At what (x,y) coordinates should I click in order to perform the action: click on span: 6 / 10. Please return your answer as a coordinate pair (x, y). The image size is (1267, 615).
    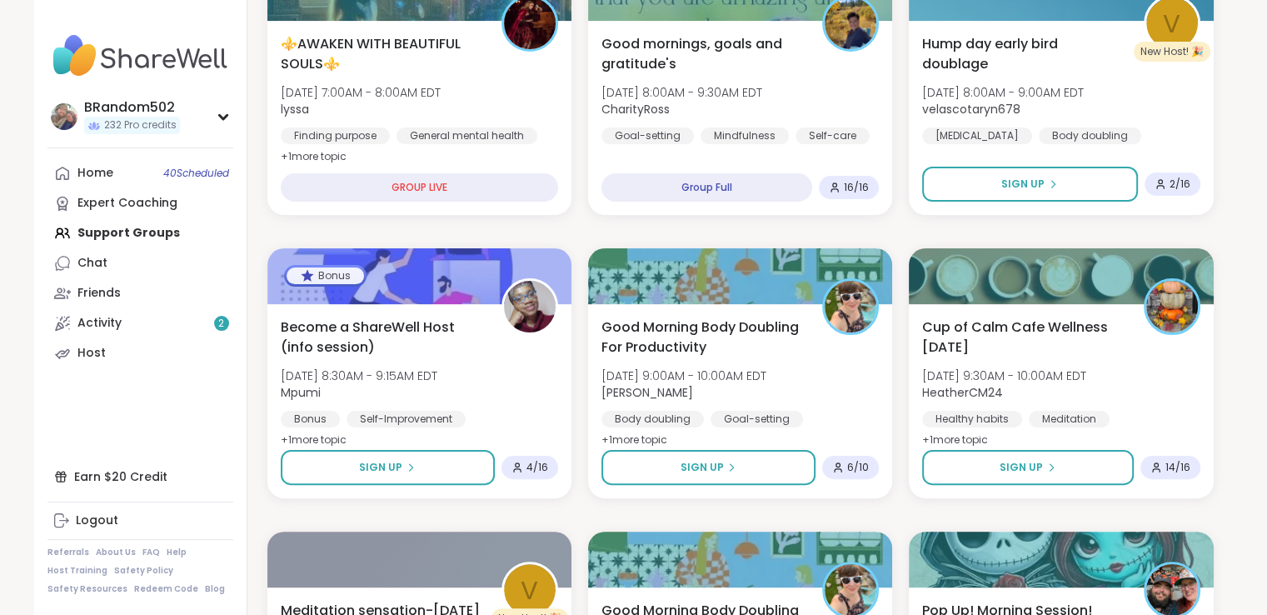
    Looking at the image, I should click on (858, 467).